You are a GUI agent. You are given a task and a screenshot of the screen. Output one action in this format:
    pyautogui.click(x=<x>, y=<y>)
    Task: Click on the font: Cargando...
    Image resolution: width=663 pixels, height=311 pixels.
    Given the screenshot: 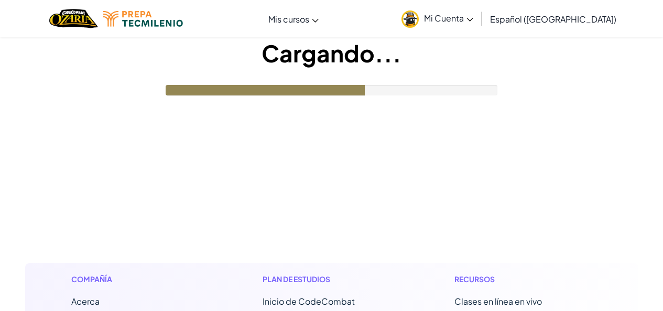 What is the action you would take?
    pyautogui.click(x=331, y=53)
    